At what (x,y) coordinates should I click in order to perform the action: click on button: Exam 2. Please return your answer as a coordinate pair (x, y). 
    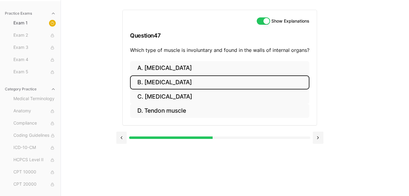
    Looking at the image, I should click on (34, 35).